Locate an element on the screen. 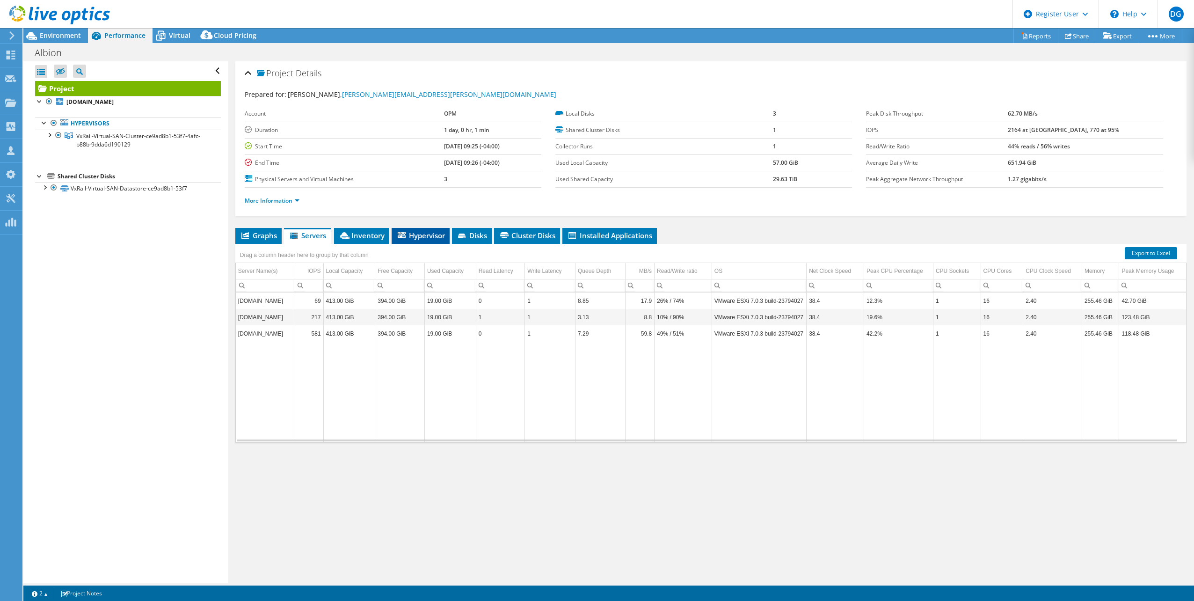  td: Free Capacity Column is located at coordinates (400, 271).